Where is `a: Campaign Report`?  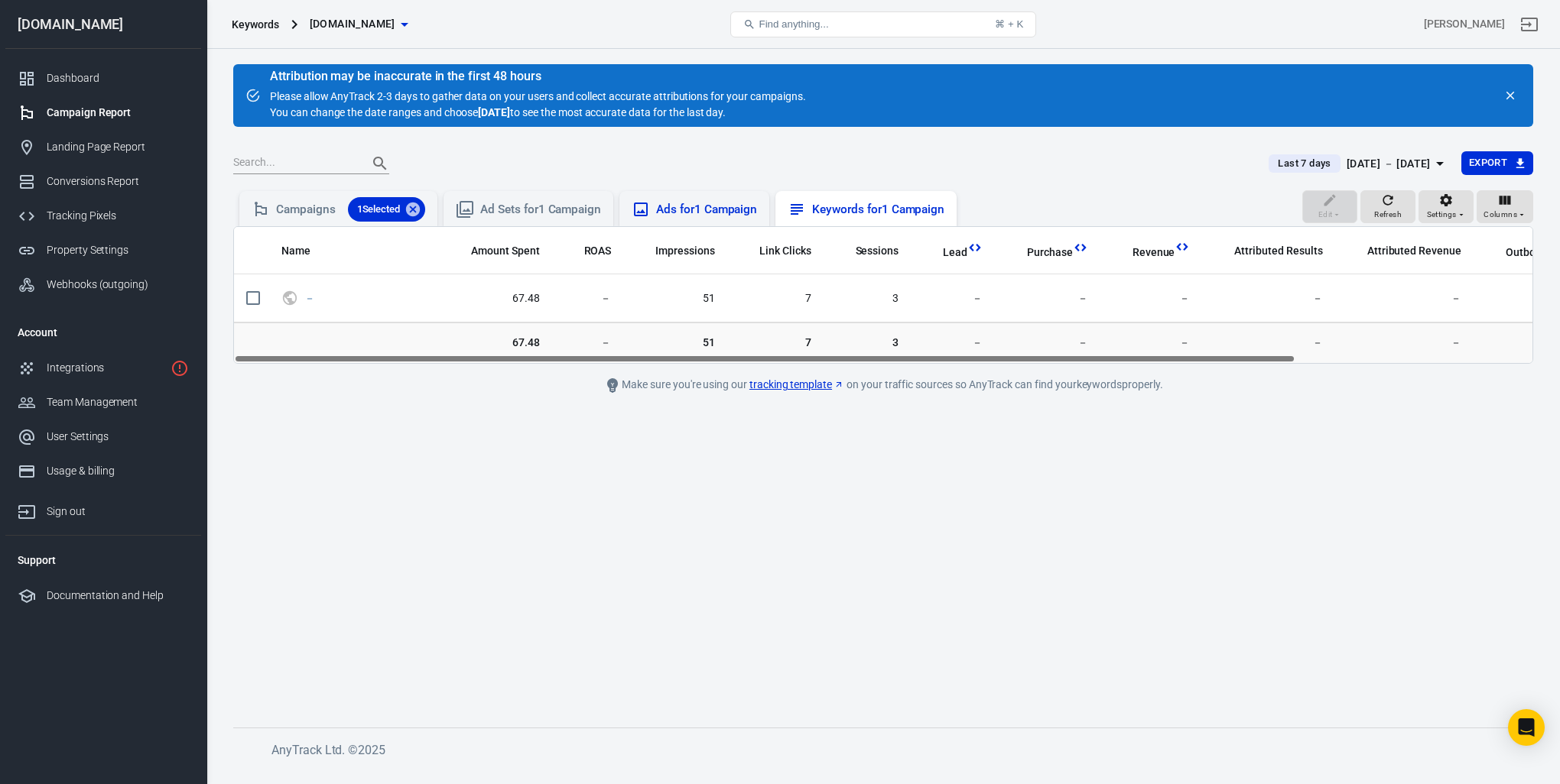 a: Campaign Report is located at coordinates (104, 113).